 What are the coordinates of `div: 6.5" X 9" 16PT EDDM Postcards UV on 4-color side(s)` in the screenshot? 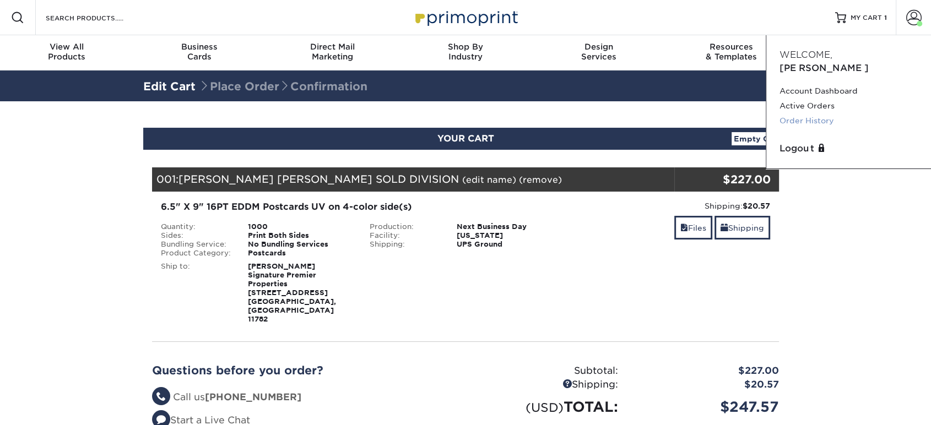 It's located at (361, 207).